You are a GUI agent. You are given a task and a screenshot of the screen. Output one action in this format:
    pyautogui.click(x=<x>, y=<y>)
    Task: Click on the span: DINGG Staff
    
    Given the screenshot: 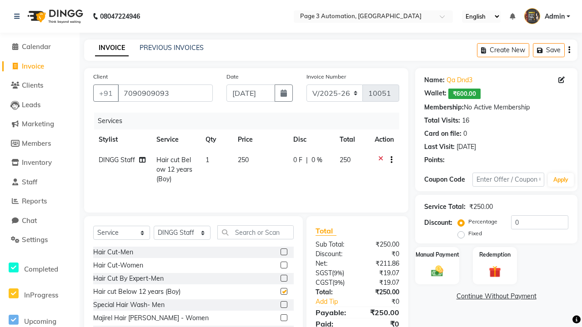 What is the action you would take?
    pyautogui.click(x=117, y=160)
    